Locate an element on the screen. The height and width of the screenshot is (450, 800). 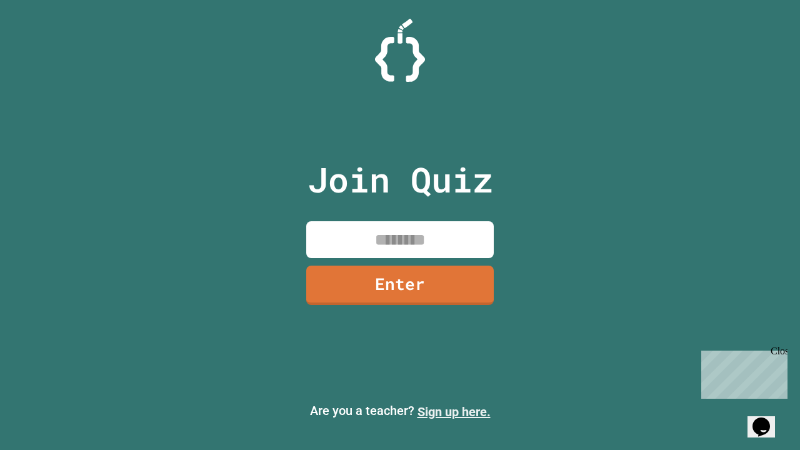
a: Sign up here. is located at coordinates (454, 412).